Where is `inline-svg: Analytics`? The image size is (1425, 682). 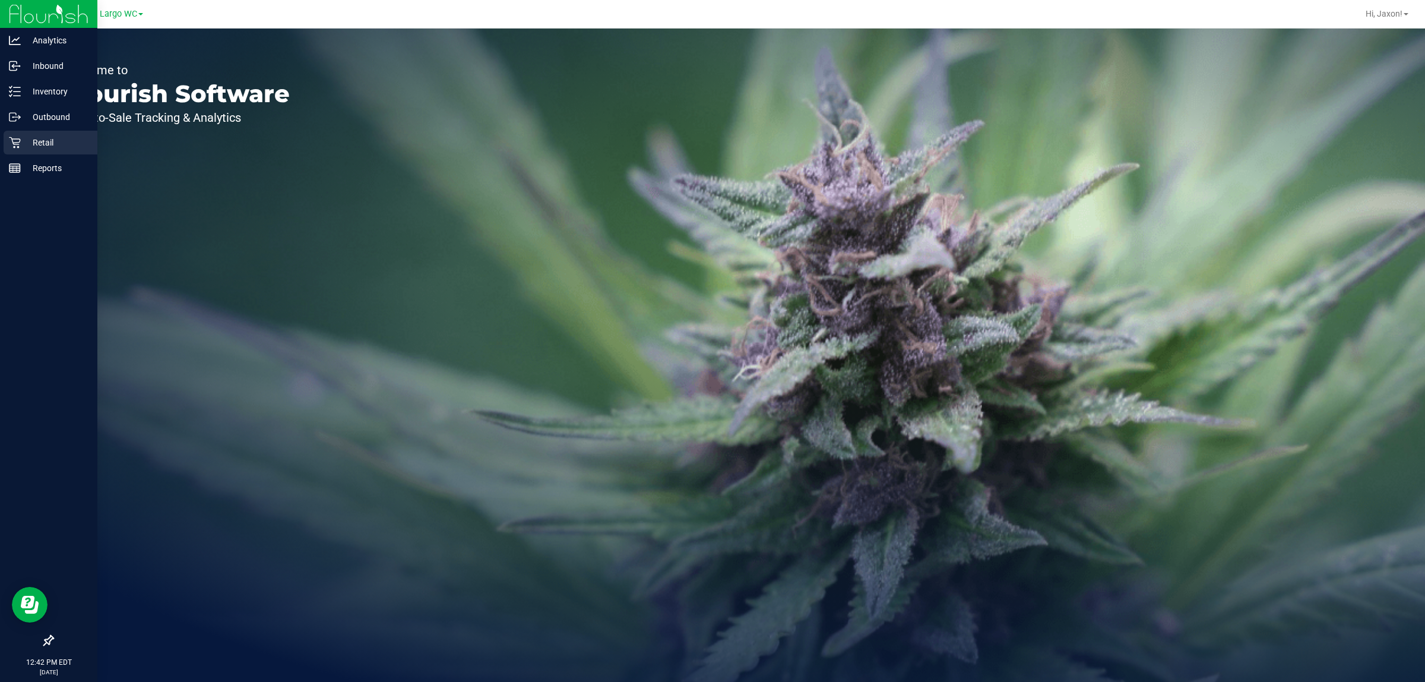 inline-svg: Analytics is located at coordinates (15, 40).